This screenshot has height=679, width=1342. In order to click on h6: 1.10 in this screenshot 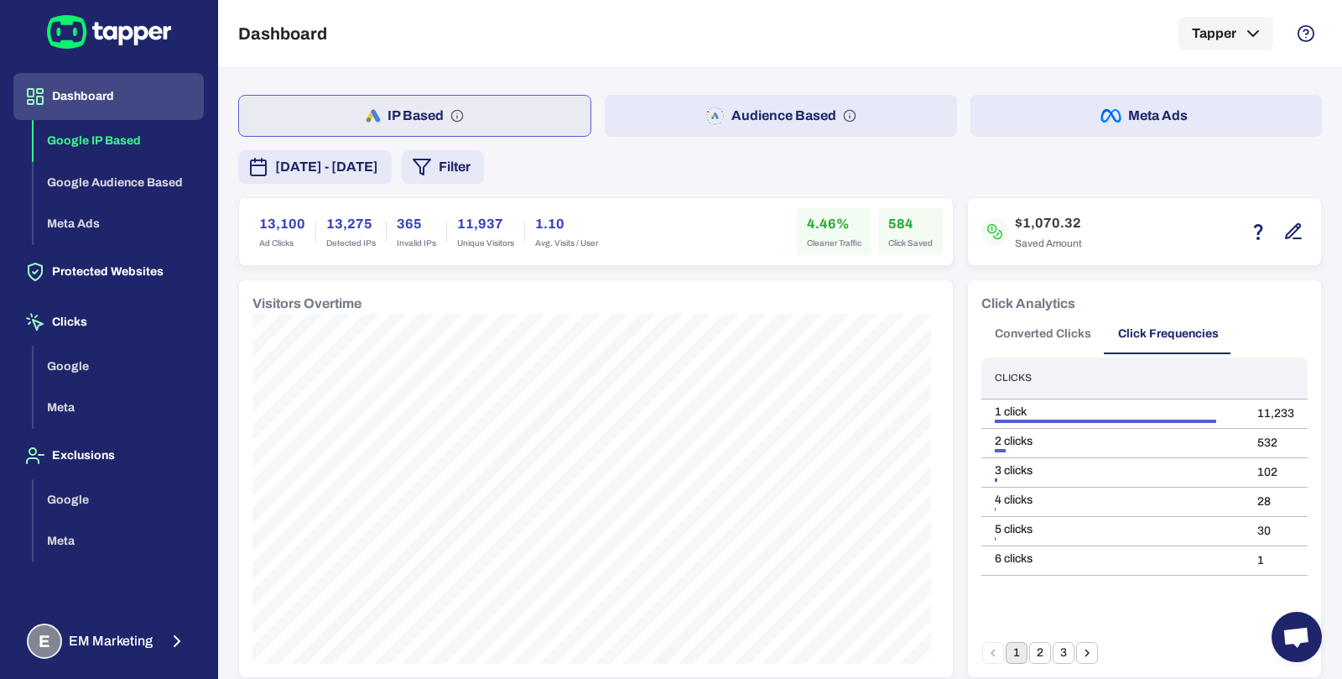, I will do `click(566, 224)`.